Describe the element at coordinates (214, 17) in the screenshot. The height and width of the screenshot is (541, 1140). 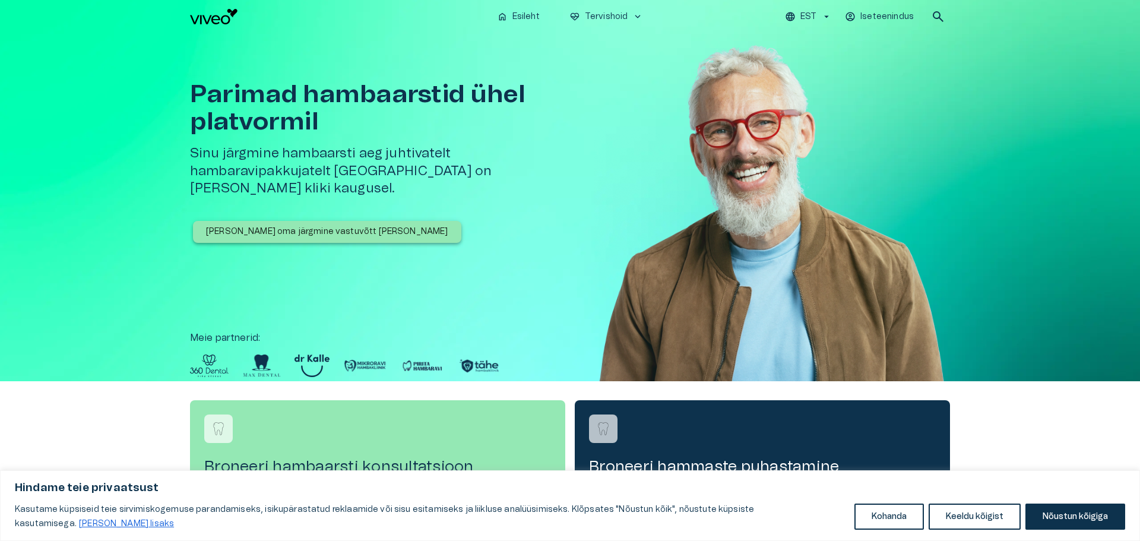
I see `img: Viveo logo` at that location.